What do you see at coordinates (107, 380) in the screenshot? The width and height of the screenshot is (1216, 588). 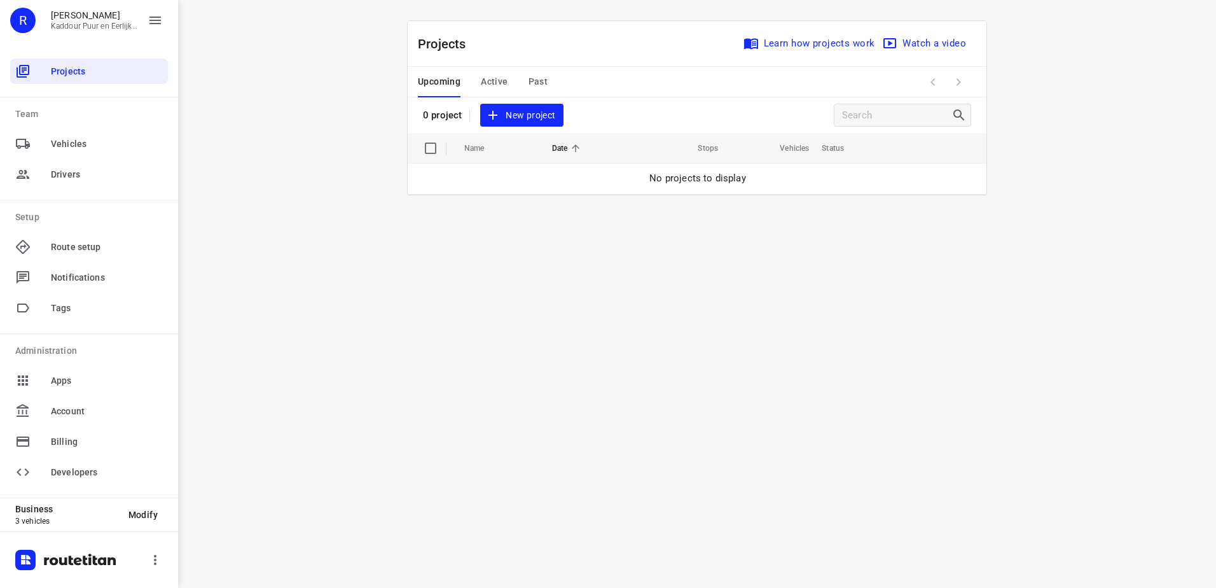 I see `span: Apps` at bounding box center [107, 380].